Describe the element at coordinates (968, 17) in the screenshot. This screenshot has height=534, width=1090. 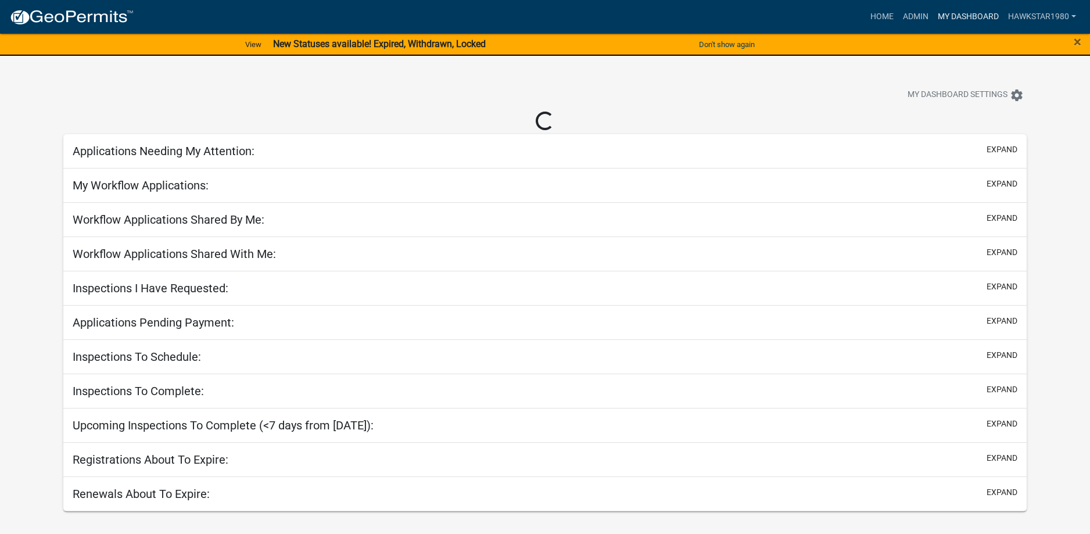
I see `a: My Dashboard` at that location.